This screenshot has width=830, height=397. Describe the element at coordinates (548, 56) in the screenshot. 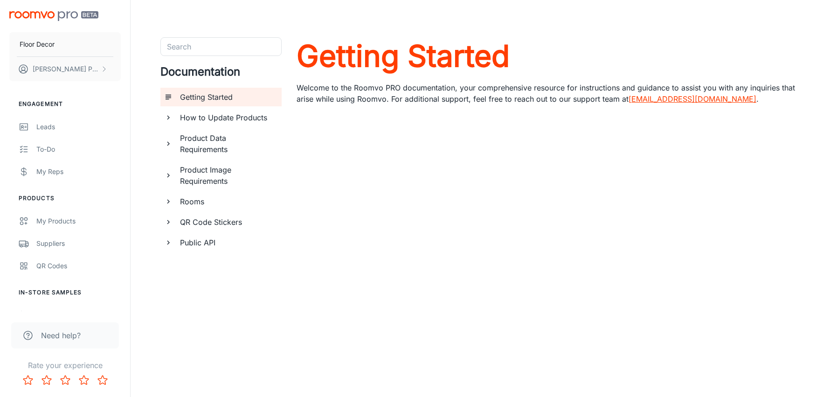

I see `h1: Getting Started` at that location.